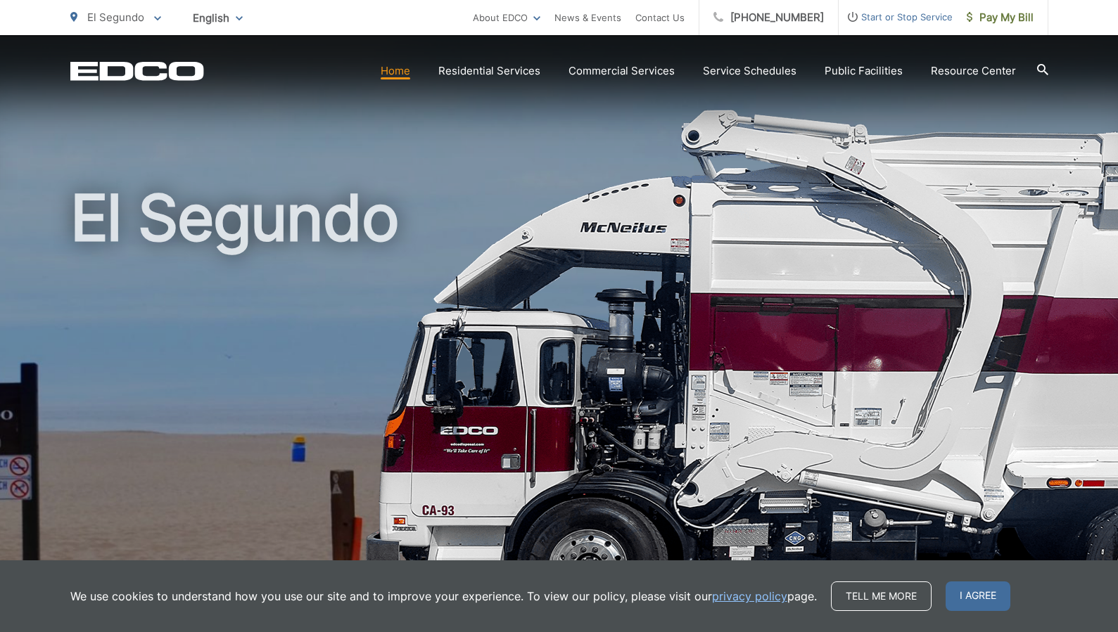 This screenshot has width=1118, height=632. What do you see at coordinates (443, 596) in the screenshot?
I see `p: We use cookies to understand how you use our site and to improve your experience. To view our pol...` at bounding box center [443, 596].